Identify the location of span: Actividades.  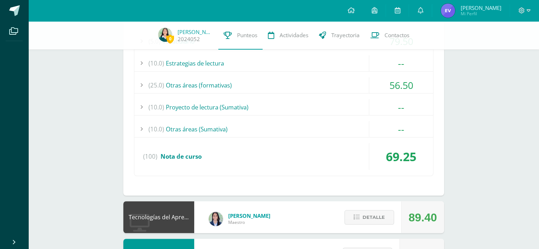
(294, 35).